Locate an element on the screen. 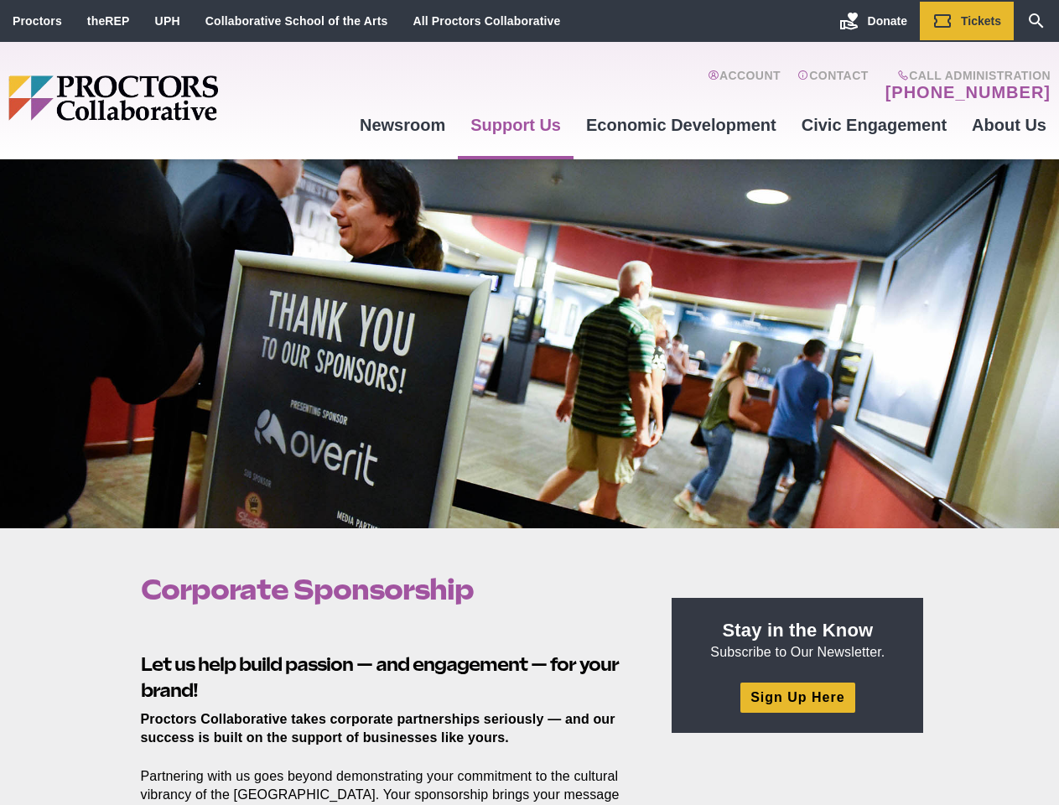 The width and height of the screenshot is (1059, 805). a: All Proctors Collaborative is located at coordinates (486, 21).